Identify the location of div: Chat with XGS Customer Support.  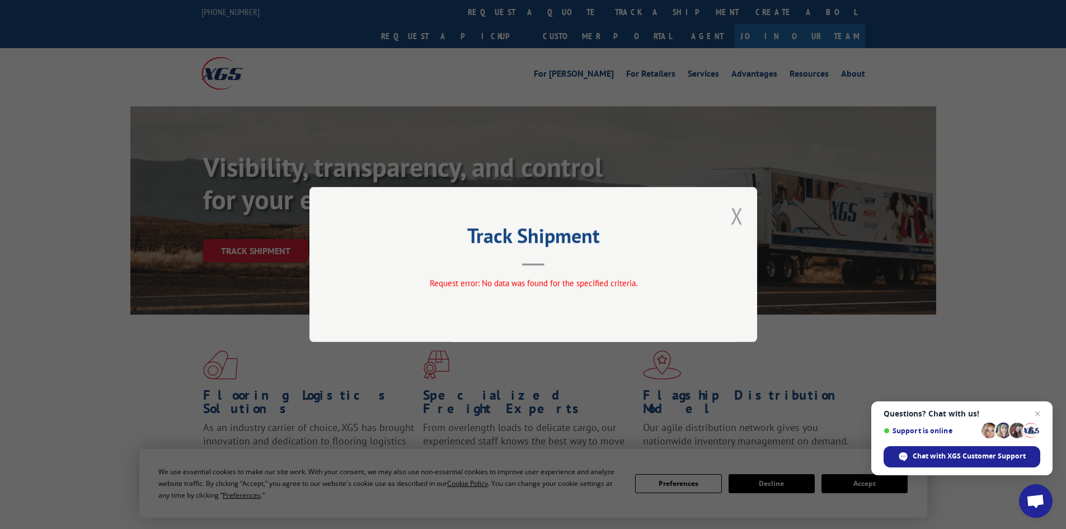
(962, 457).